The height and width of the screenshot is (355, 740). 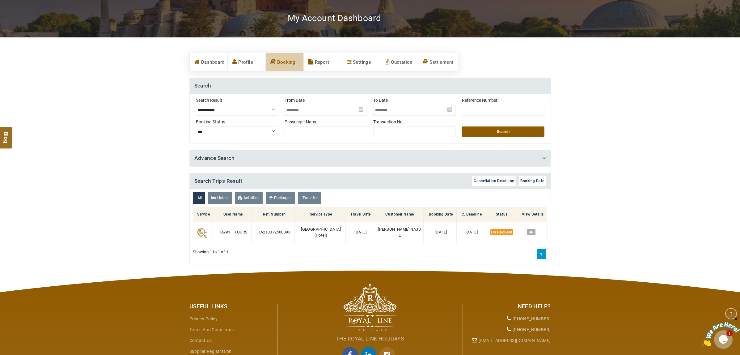 I want to click on a: Advance Search, so click(x=214, y=158).